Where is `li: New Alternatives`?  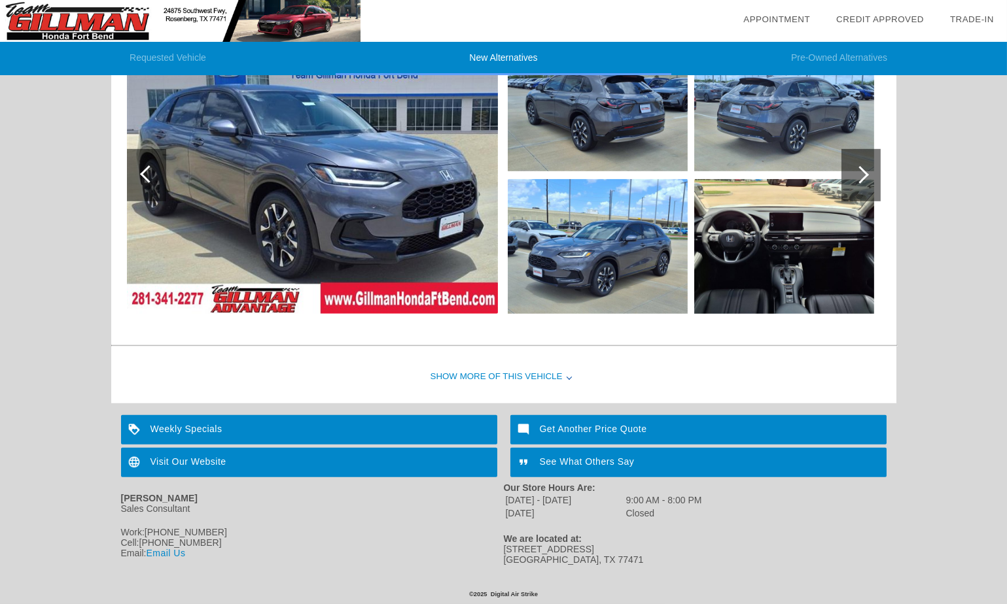
li: New Alternatives is located at coordinates (503, 58).